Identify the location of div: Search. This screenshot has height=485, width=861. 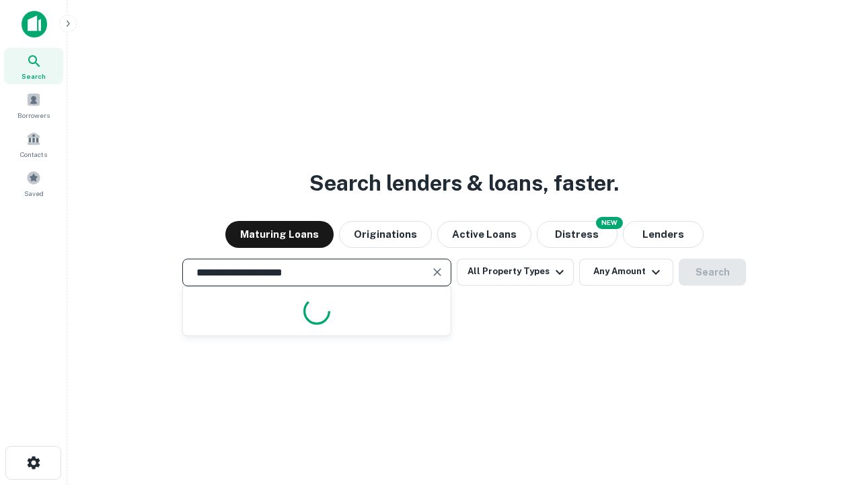
(34, 66).